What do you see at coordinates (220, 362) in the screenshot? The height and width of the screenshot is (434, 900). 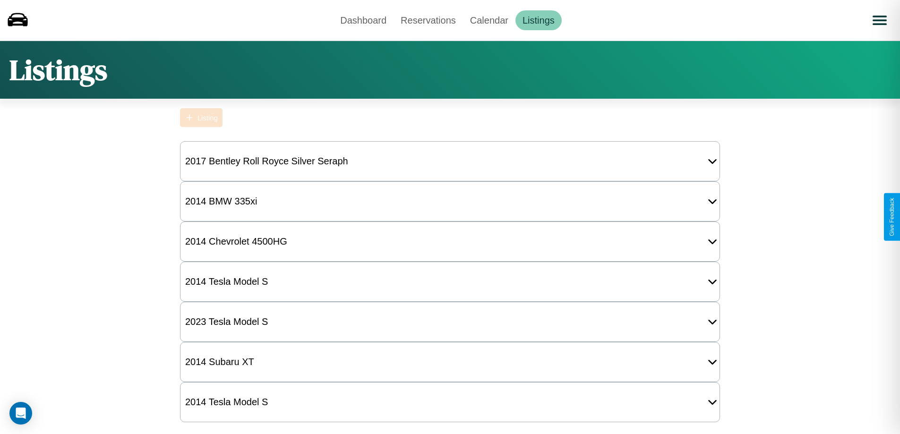 I see `div: 2014 Subaru XT` at bounding box center [220, 362].